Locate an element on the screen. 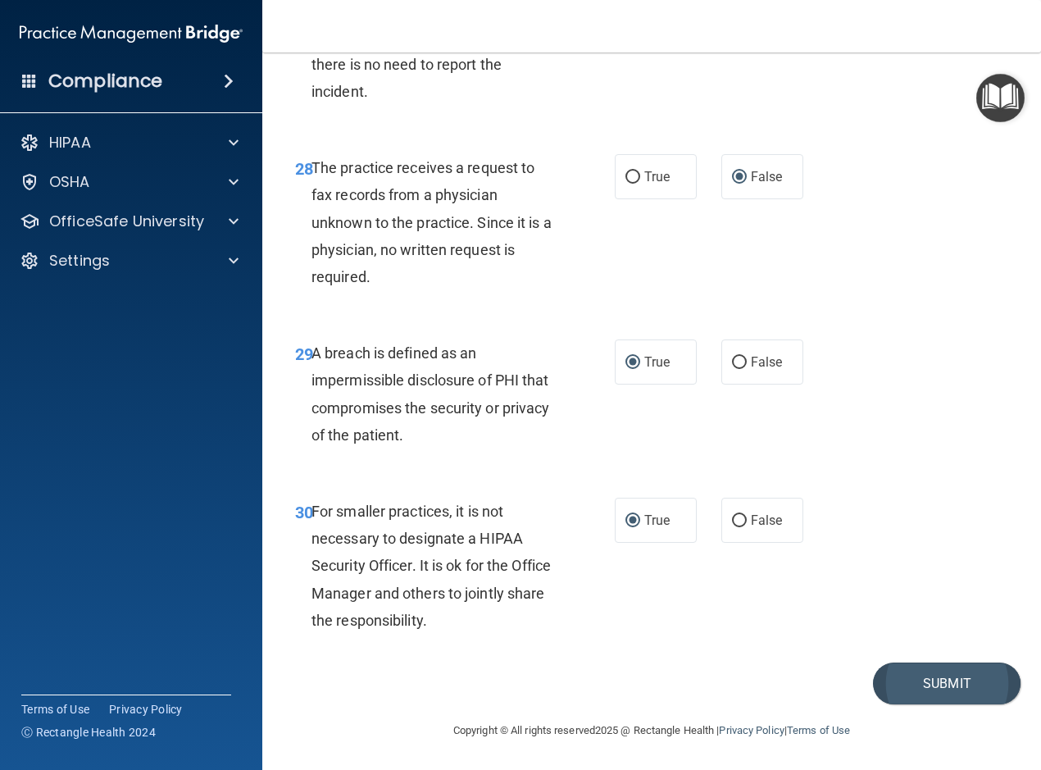 The width and height of the screenshot is (1041, 770). span: 28 is located at coordinates (304, 169).